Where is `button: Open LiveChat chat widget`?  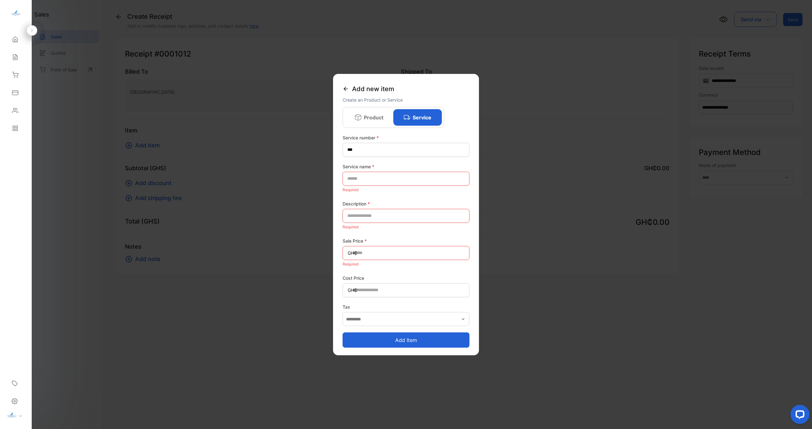
button: Open LiveChat chat widget is located at coordinates (15, 12).